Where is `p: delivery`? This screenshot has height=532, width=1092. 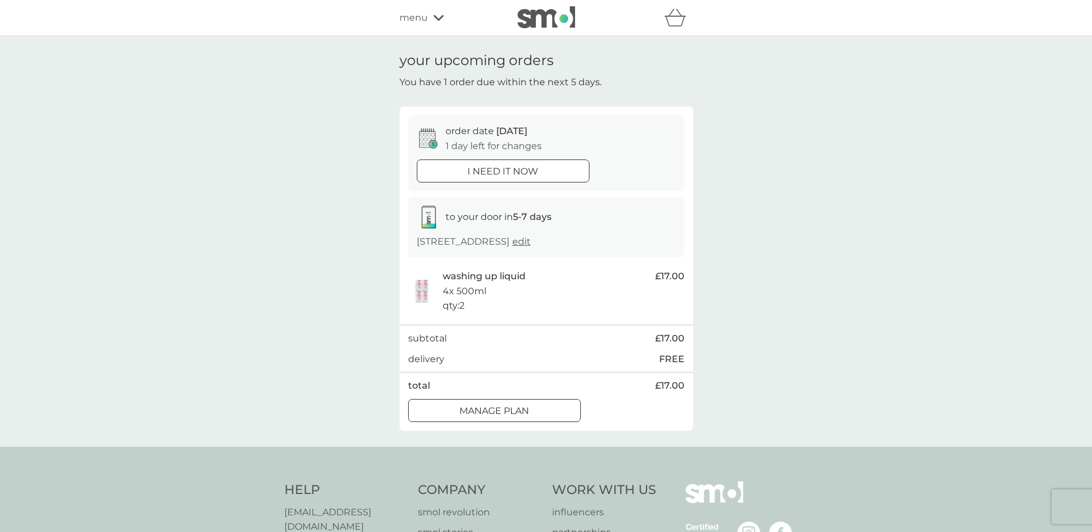 p: delivery is located at coordinates (426, 359).